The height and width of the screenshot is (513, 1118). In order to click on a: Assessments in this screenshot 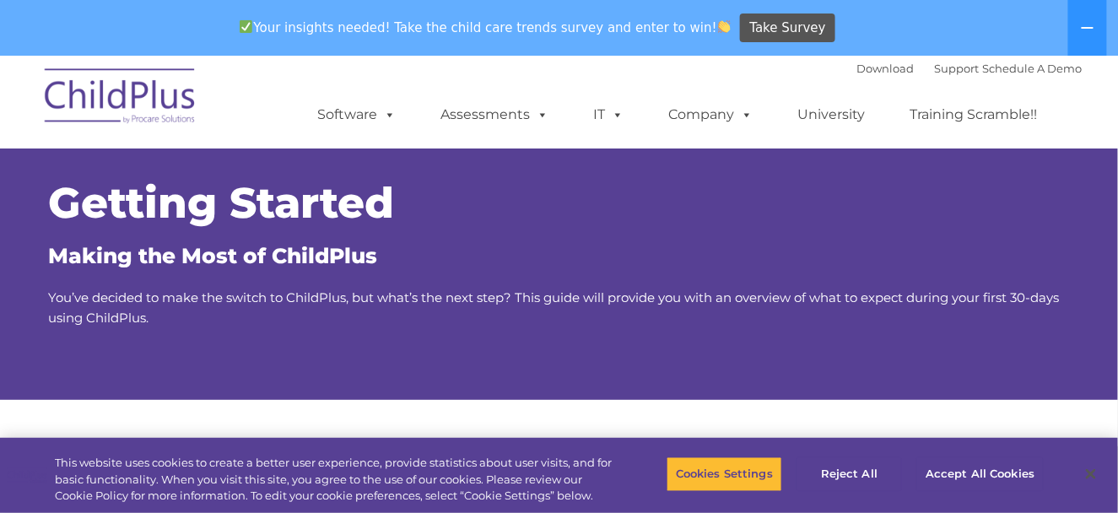, I will do `click(495, 115)`.